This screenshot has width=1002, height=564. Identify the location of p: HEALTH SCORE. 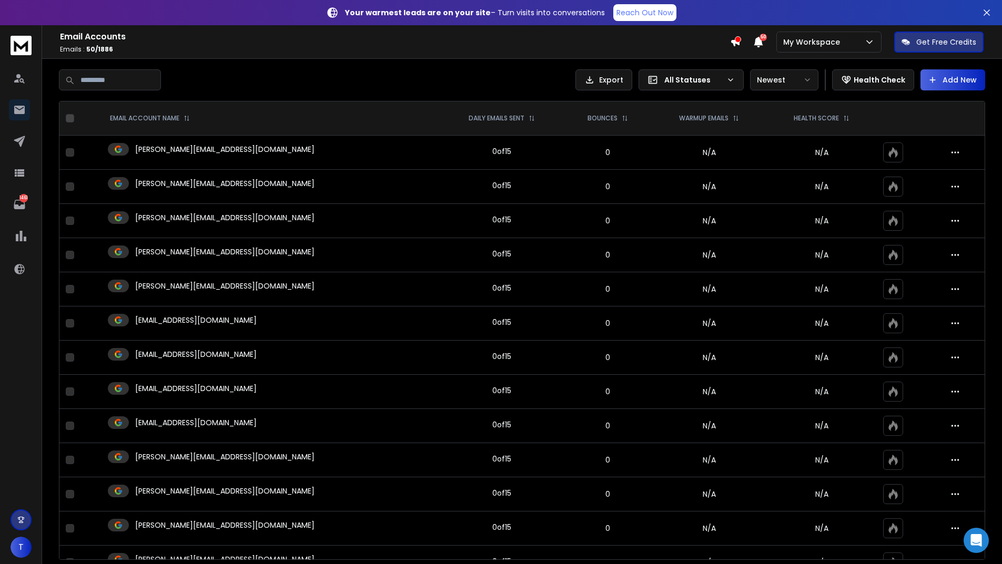
(816, 118).